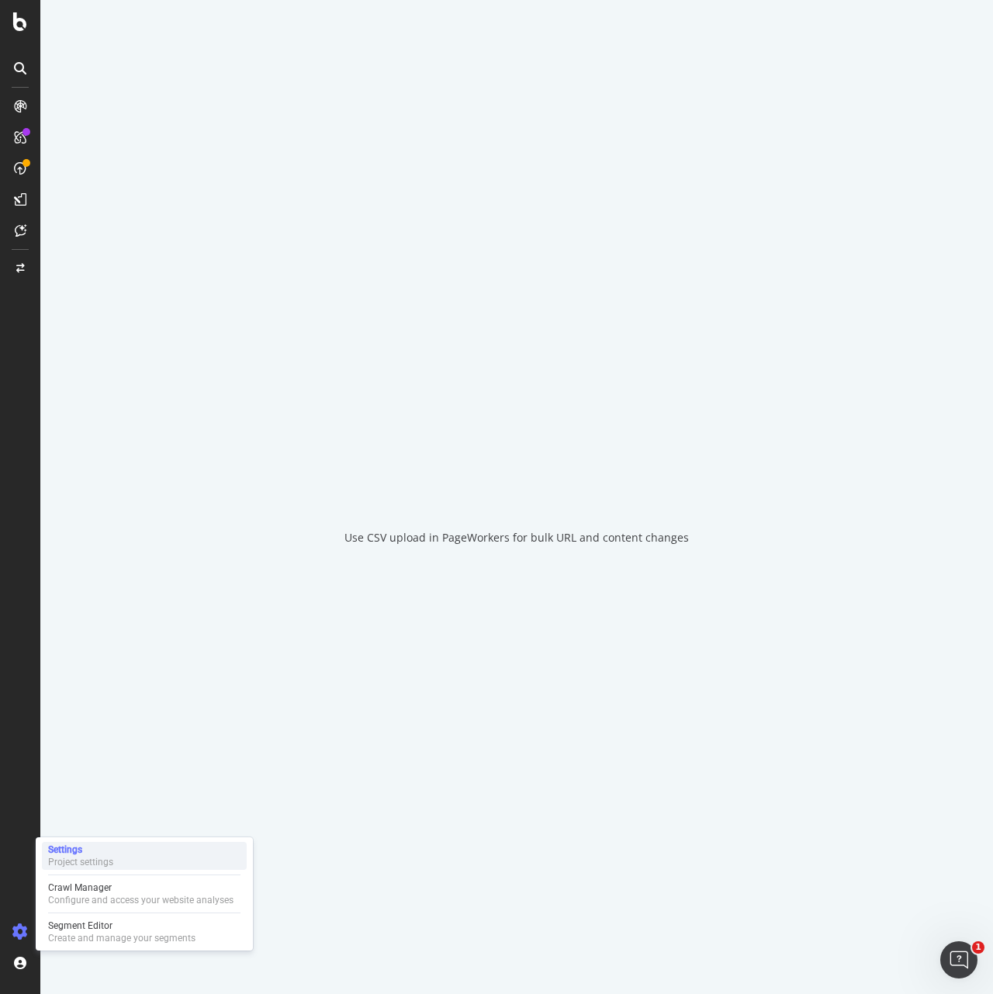  Describe the element at coordinates (144, 932) in the screenshot. I see `a: Segment EditorCreate and manage your segments` at that location.